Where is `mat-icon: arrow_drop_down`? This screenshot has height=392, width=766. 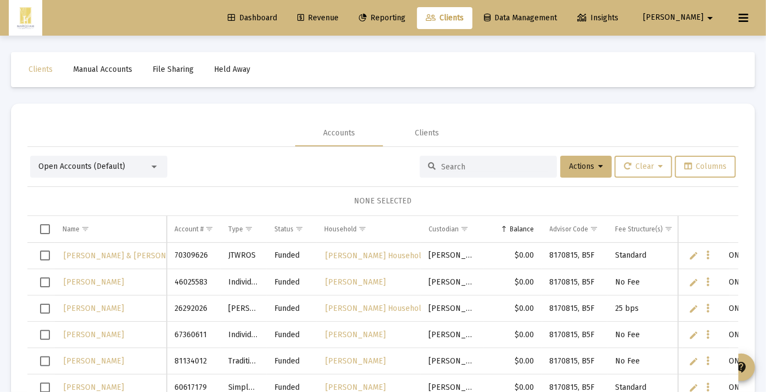 mat-icon: arrow_drop_down is located at coordinates (710, 18).